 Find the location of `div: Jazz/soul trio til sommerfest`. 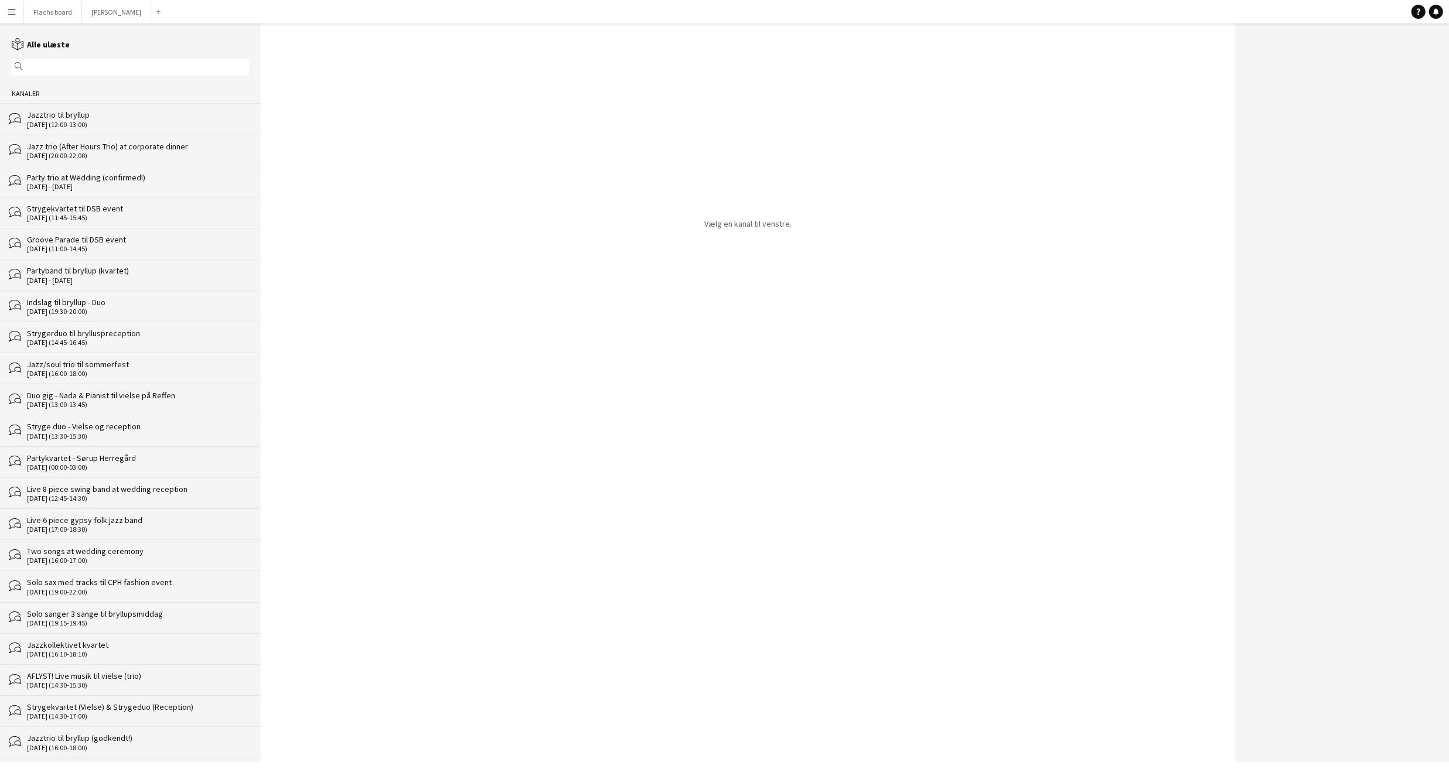

div: Jazz/soul trio til sommerfest is located at coordinates (138, 364).